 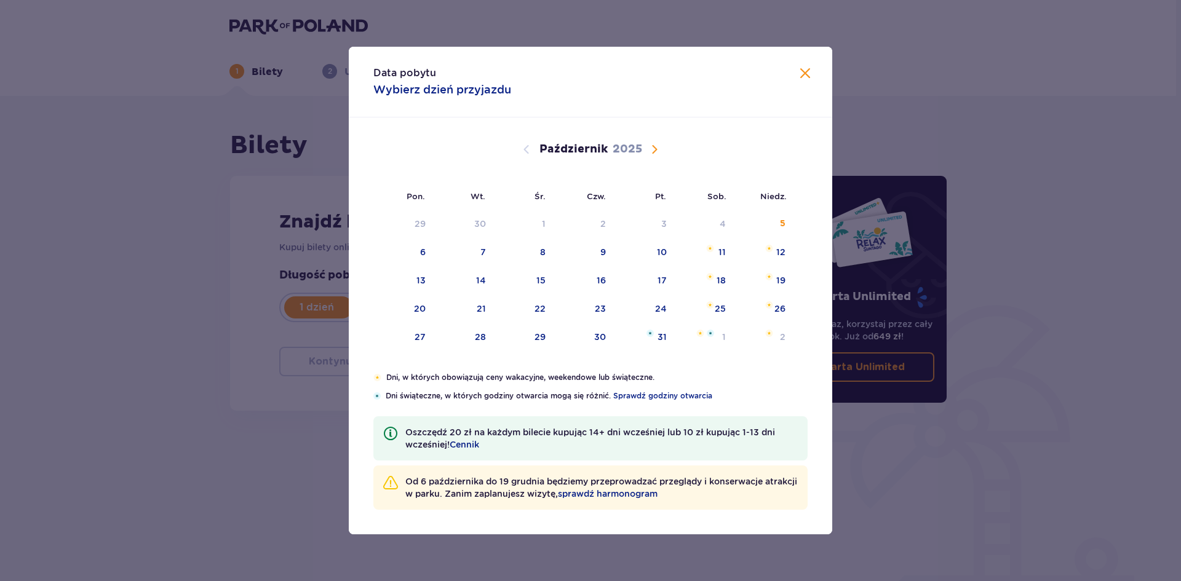 What do you see at coordinates (662, 396) in the screenshot?
I see `a: Sprawdź godziny otwarcia` at bounding box center [662, 396].